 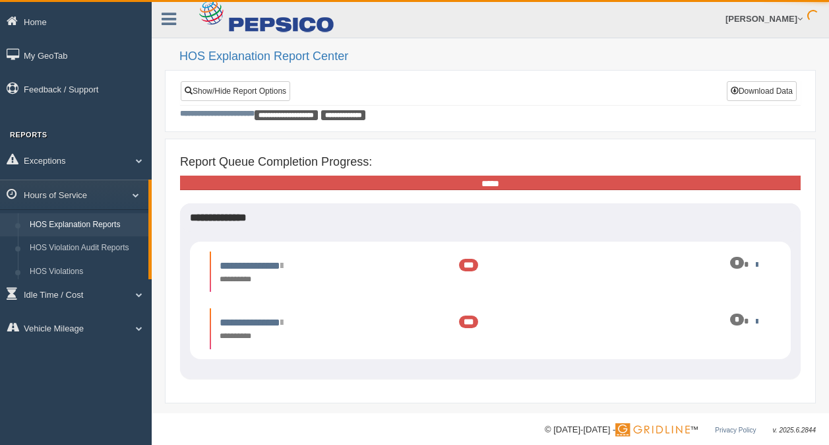 I want to click on h4: Report Queue Completion Progress:, so click(x=490, y=162).